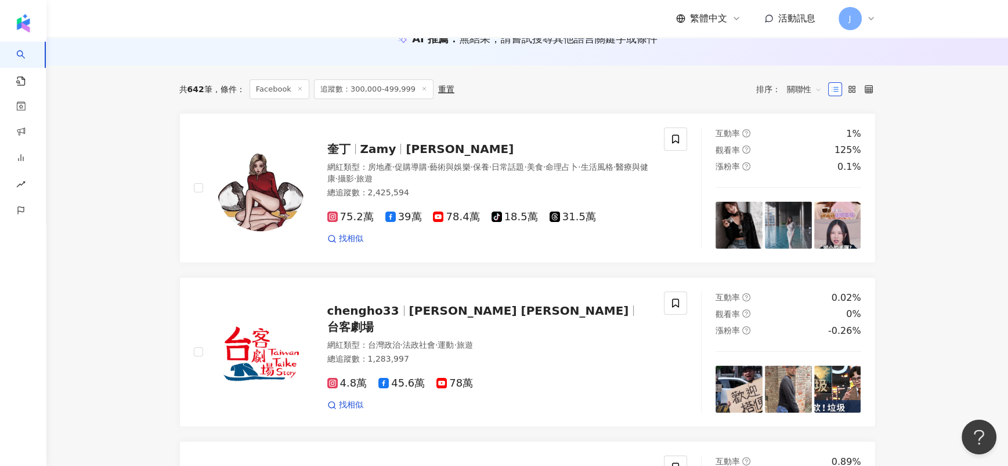  Describe the element at coordinates (853, 134) in the screenshot. I see `div: 1%` at that location.